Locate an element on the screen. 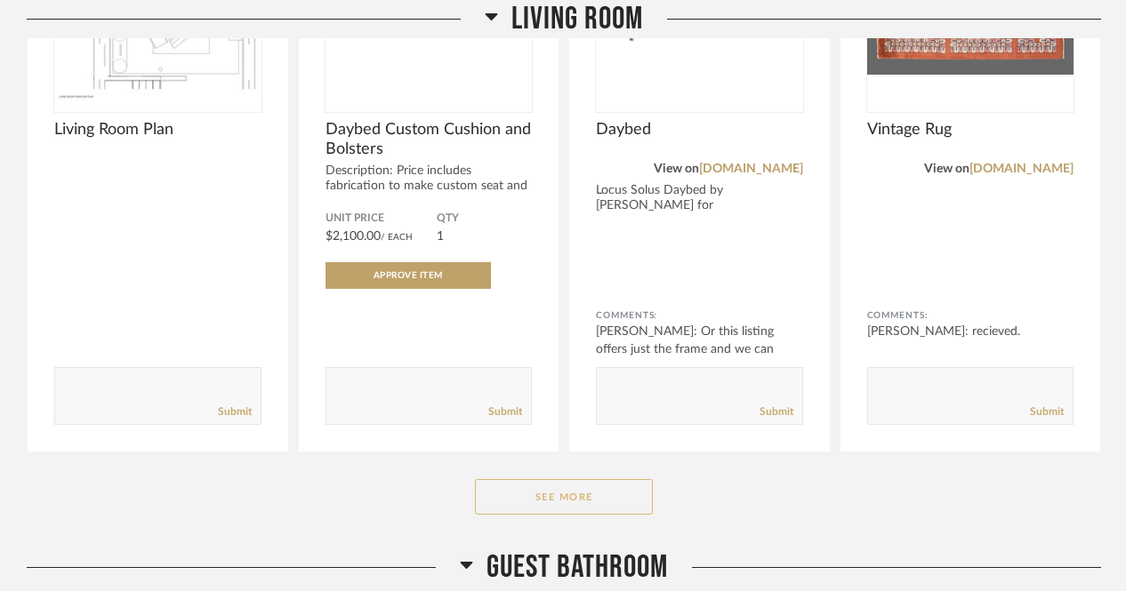 The width and height of the screenshot is (1126, 591). span: Living Room Plan is located at coordinates (157, 130).